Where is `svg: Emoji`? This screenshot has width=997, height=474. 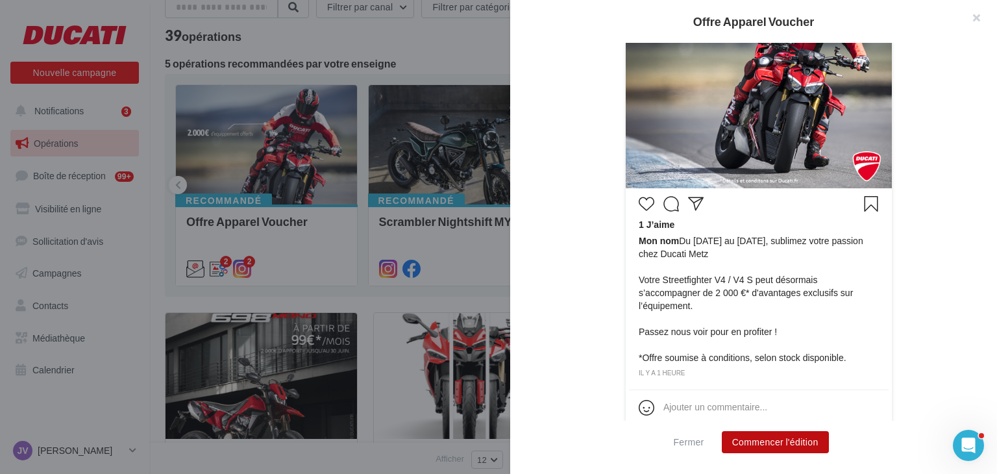
svg: Emoji is located at coordinates (646, 407).